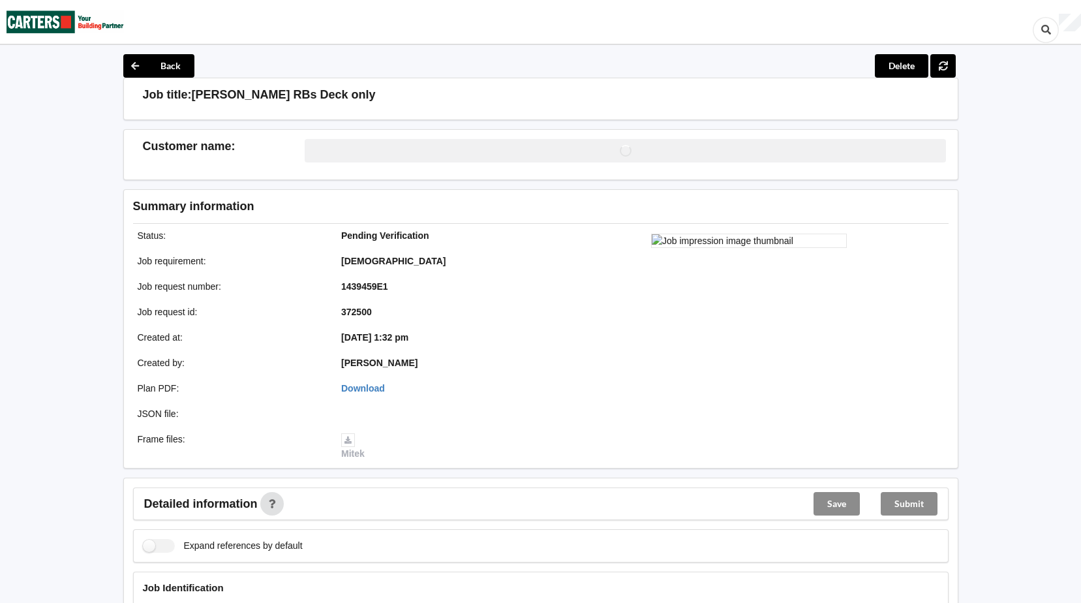 The width and height of the screenshot is (1081, 603). I want to click on button: Back, so click(158, 66).